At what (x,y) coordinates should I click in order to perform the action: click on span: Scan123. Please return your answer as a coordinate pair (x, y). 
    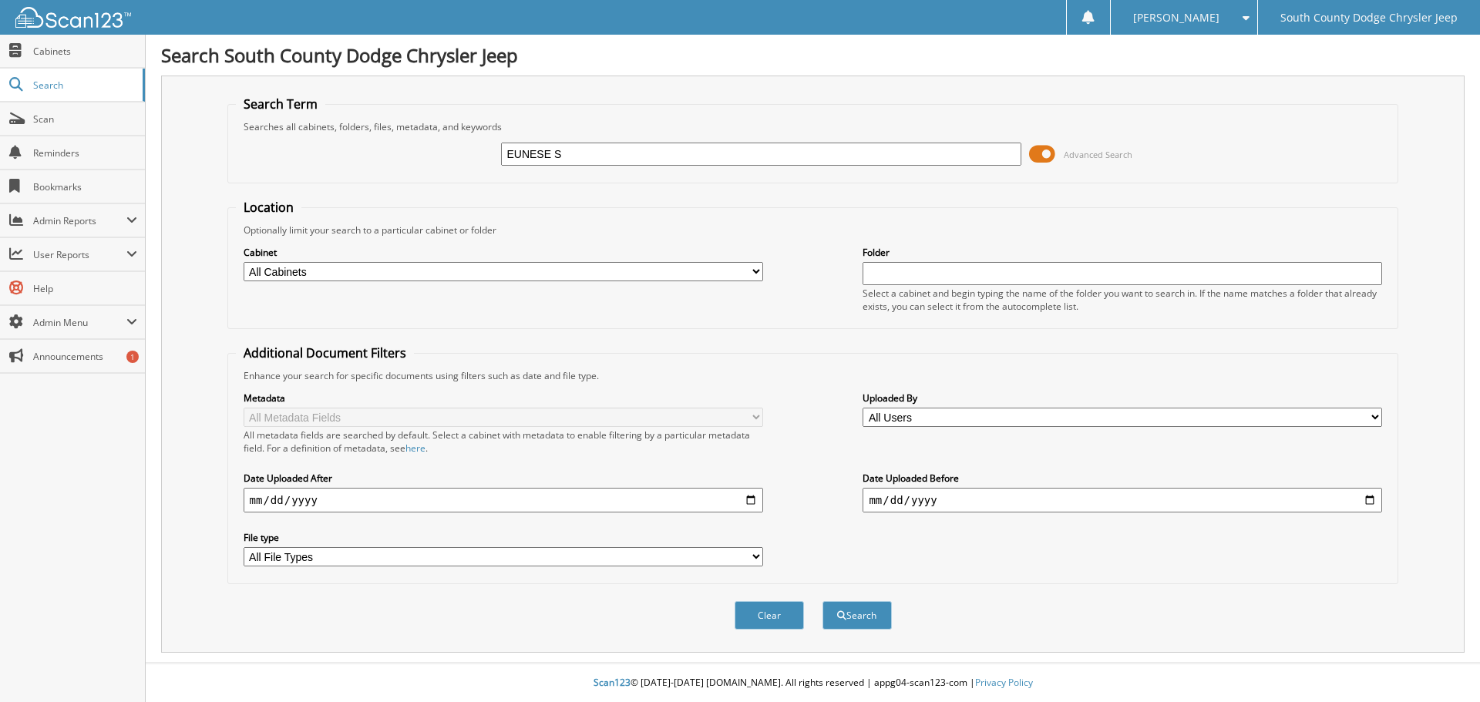
    Looking at the image, I should click on (612, 682).